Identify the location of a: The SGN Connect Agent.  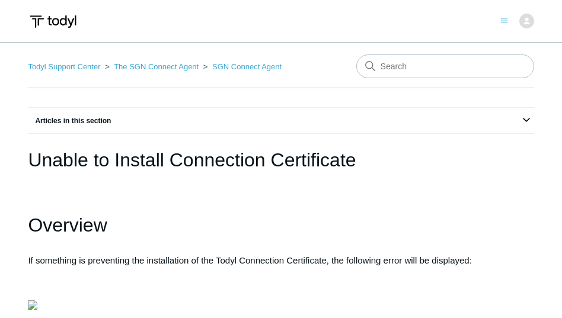
(156, 66).